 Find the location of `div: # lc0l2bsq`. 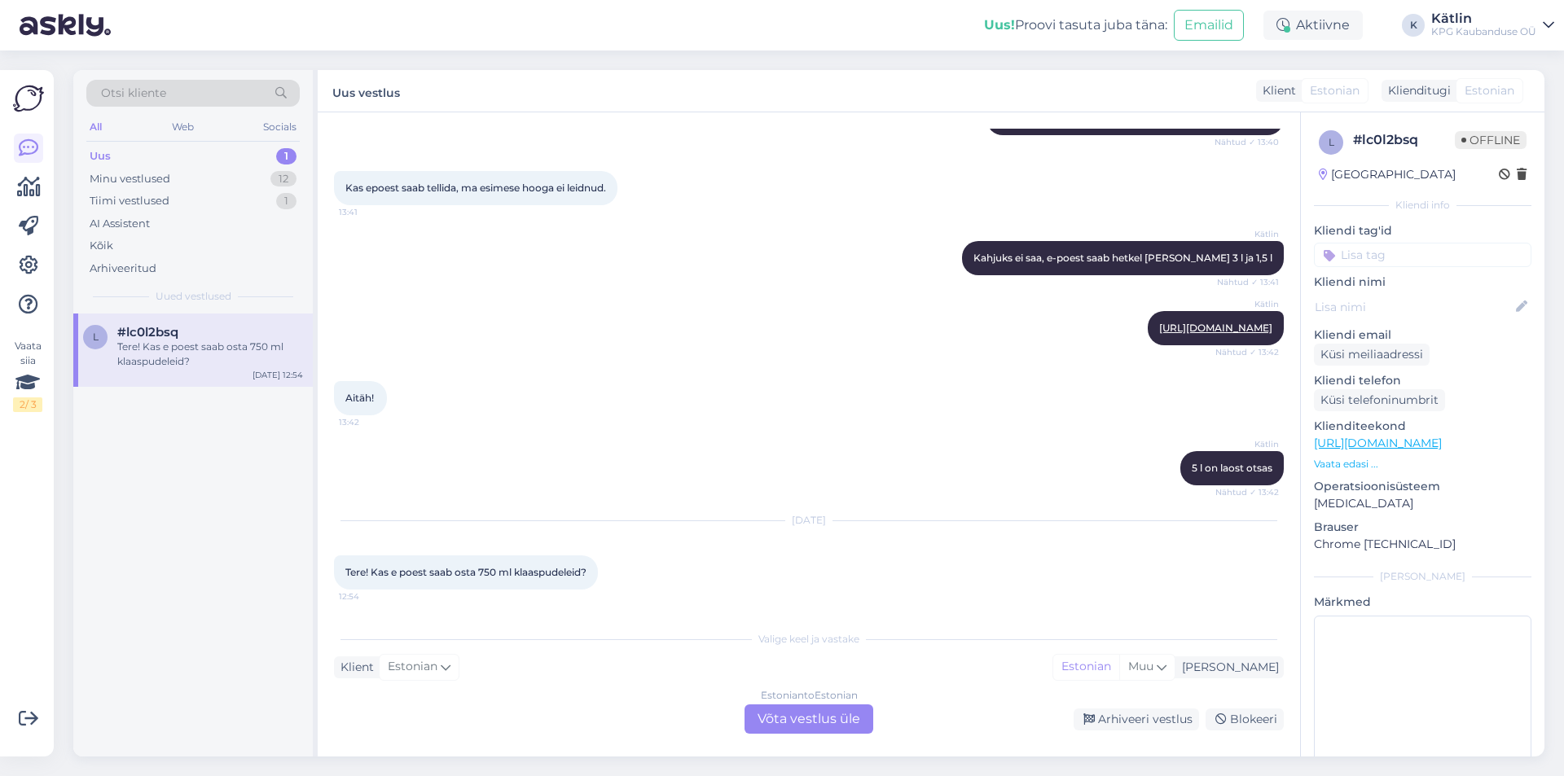

div: # lc0l2bsq is located at coordinates (1403, 140).